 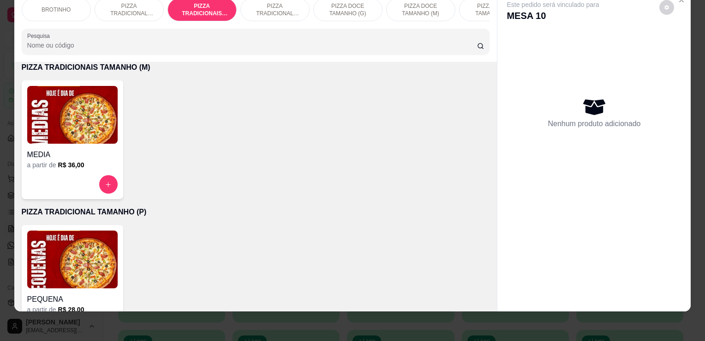 I want to click on p: PIZZA DOCE TAMANHO (P), so click(x=494, y=10).